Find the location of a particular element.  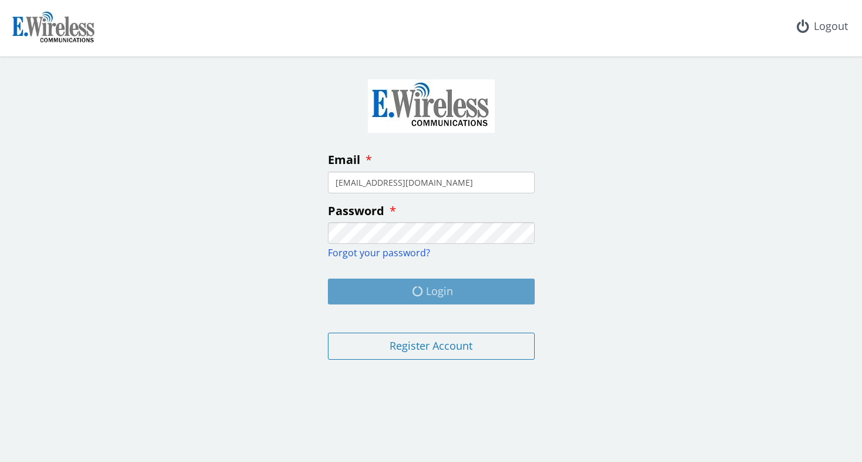

input: enter your email address is located at coordinates (432, 182).